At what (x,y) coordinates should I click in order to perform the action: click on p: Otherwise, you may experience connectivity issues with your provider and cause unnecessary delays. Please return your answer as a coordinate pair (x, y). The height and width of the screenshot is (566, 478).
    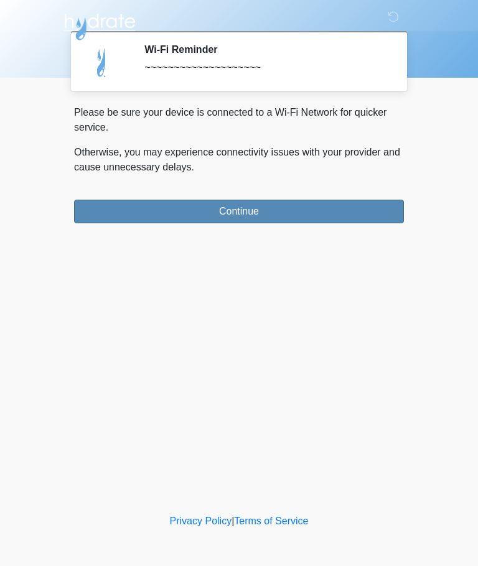
    Looking at the image, I should click on (239, 160).